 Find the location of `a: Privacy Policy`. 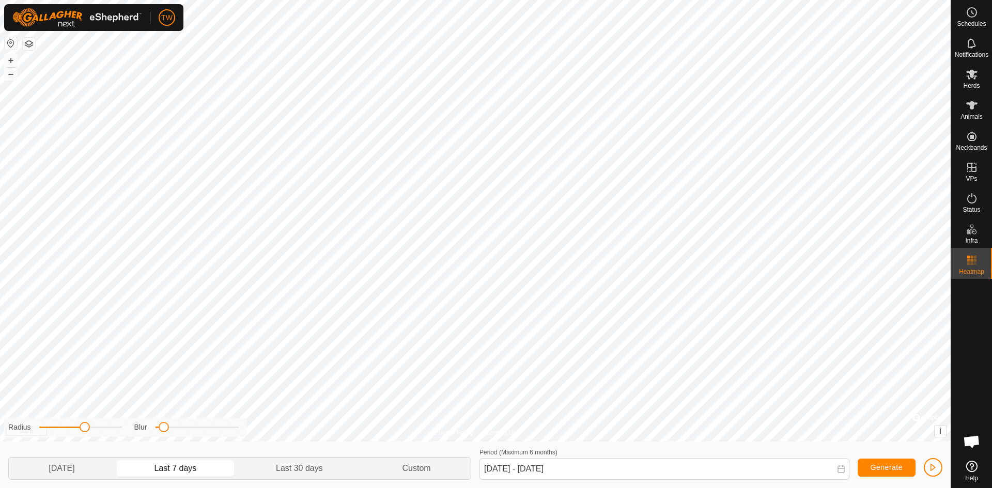

a: Privacy Policy is located at coordinates (454, 433).